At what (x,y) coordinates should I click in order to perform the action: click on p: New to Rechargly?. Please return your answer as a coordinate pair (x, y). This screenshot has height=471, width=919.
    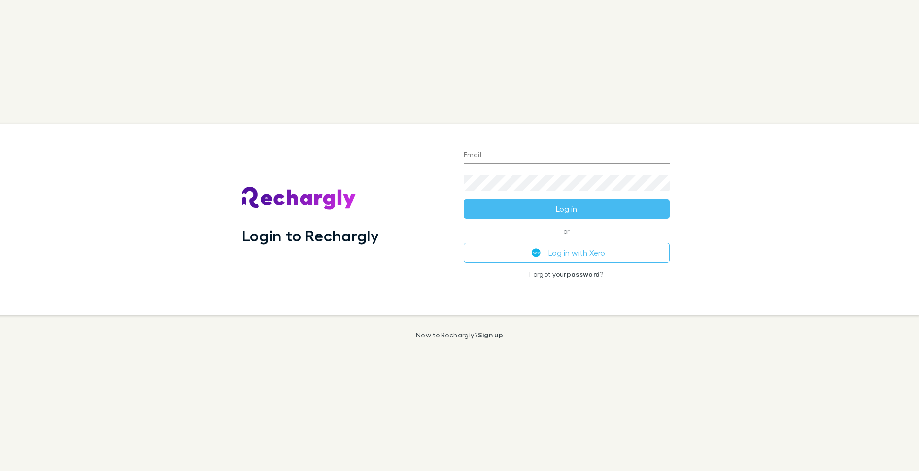
    Looking at the image, I should click on (459, 335).